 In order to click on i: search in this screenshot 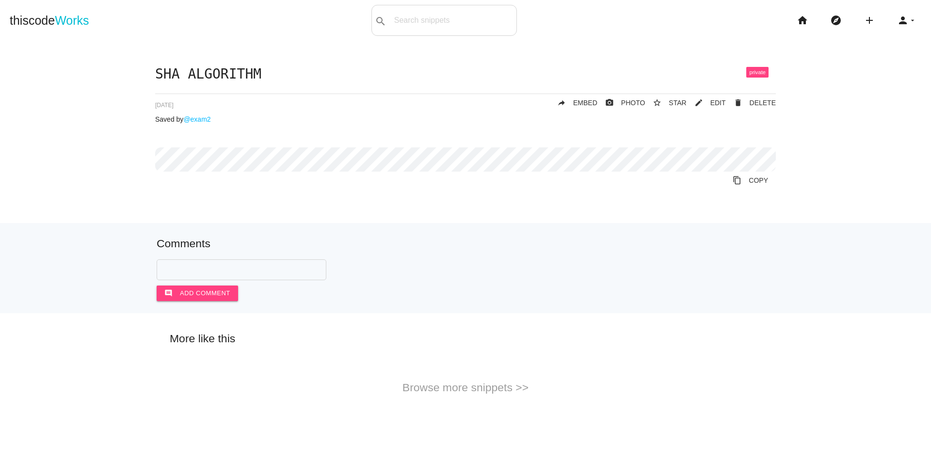, I will do `click(381, 21)`.